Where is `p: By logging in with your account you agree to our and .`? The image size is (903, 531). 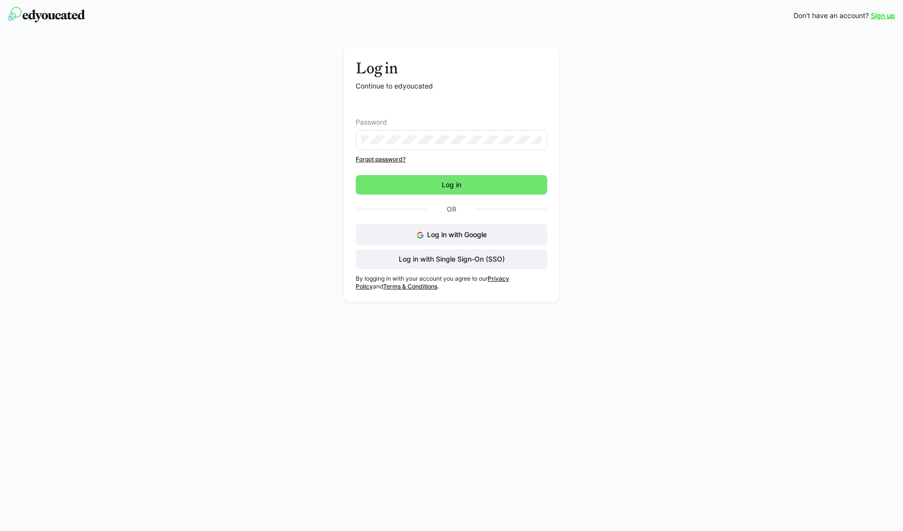
p: By logging in with your account you agree to our and . is located at coordinates (451, 282).